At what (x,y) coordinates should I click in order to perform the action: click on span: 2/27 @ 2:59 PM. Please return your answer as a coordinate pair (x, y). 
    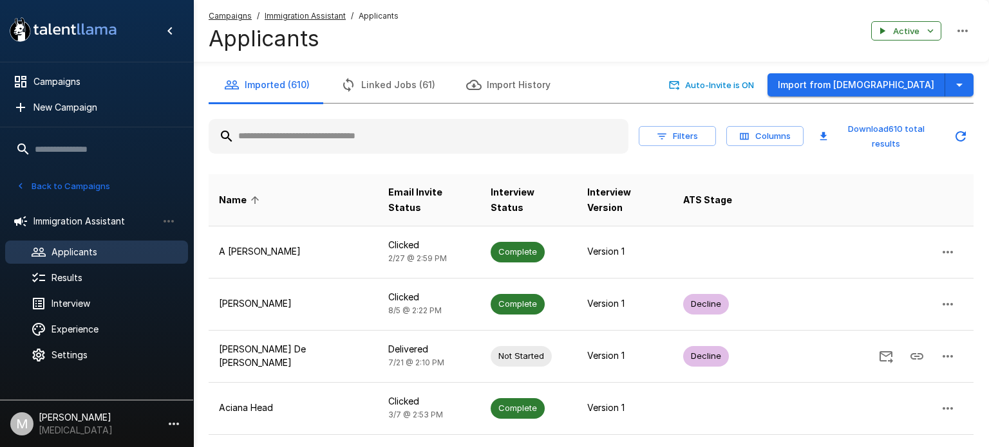
    Looking at the image, I should click on (417, 258).